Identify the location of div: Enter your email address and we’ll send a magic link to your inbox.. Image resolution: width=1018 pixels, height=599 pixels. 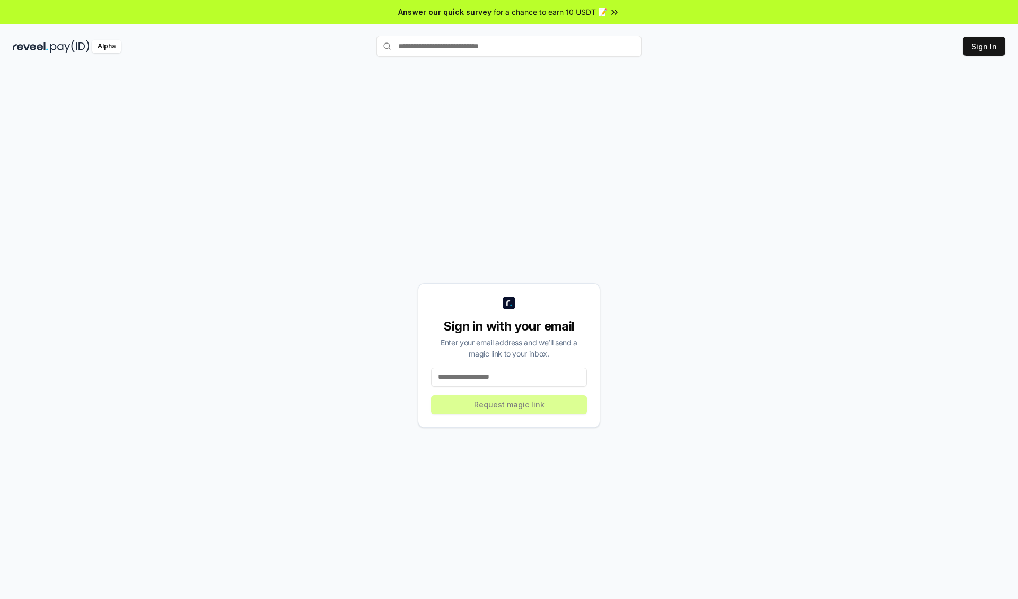
(509, 348).